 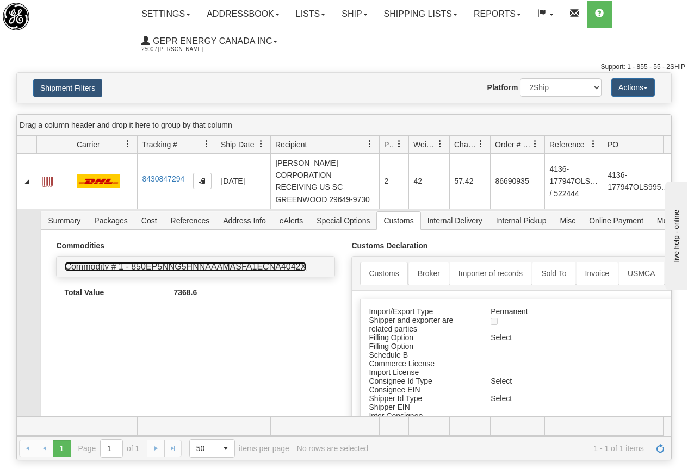 What do you see at coordinates (616, 221) in the screenshot?
I see `span: Online Payment` at bounding box center [616, 221].